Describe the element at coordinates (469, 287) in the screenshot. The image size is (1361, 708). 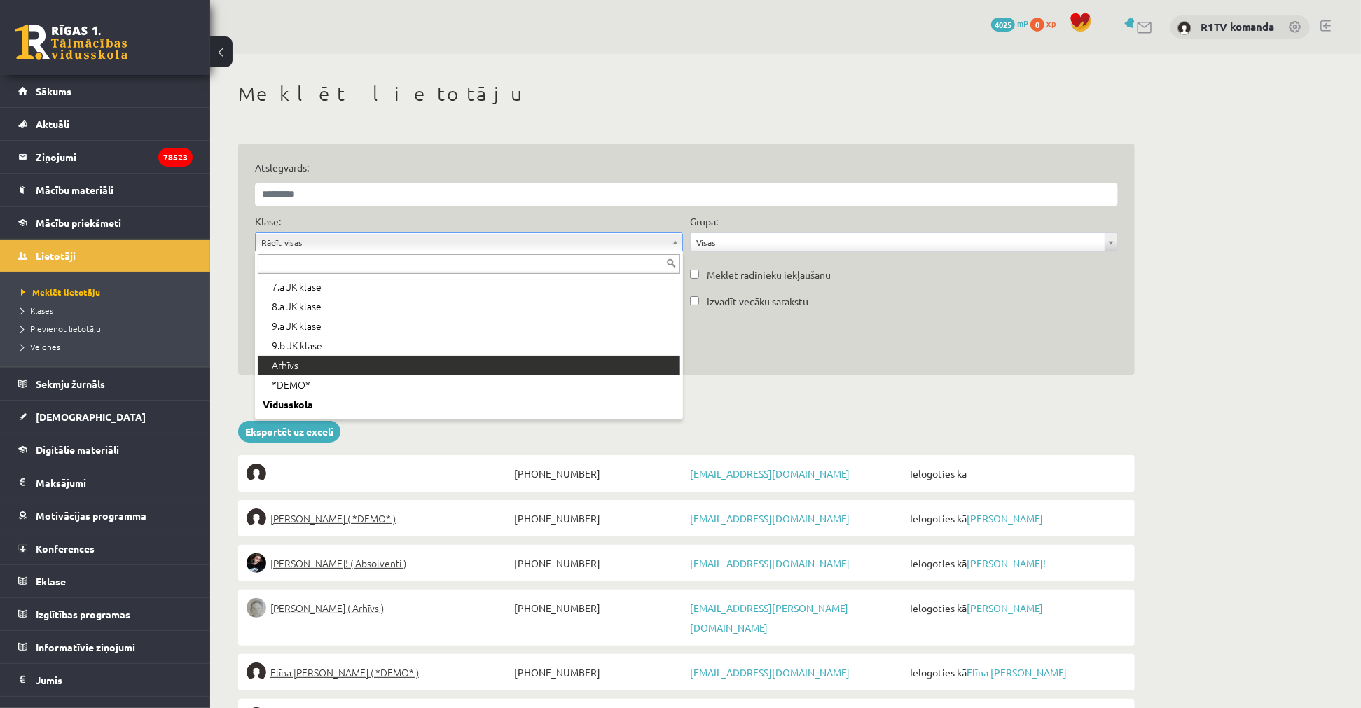
I see `div: 7.a JK klase` at that location.